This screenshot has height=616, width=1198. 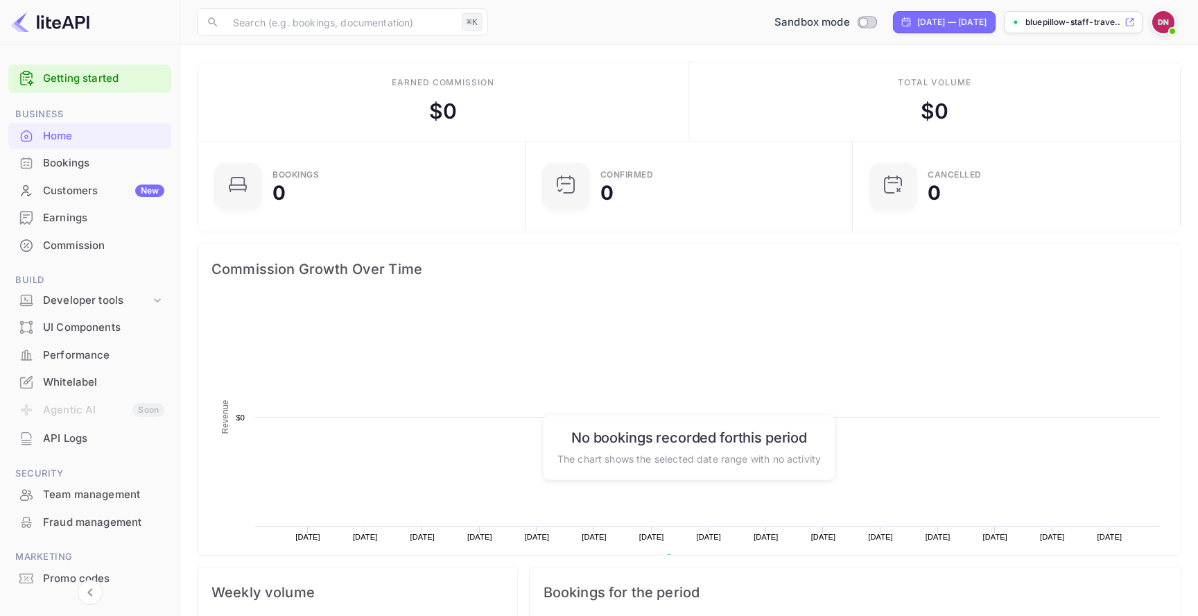 I want to click on div: ⌘K, so click(x=472, y=22).